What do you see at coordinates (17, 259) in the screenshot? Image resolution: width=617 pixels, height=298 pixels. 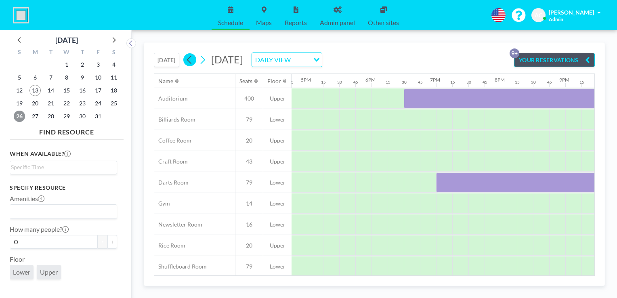 I see `label: Floor` at bounding box center [17, 259].